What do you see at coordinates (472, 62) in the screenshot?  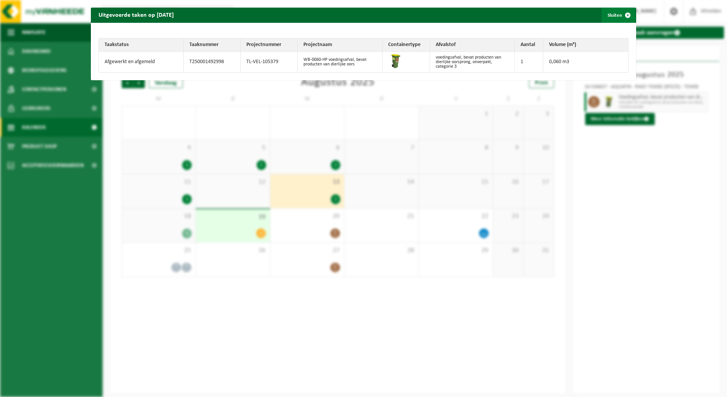 I see `td: voedingsafval, bevat producten van dierlijke oorsprong, onverpakt, categorie 3` at bounding box center [472, 62].